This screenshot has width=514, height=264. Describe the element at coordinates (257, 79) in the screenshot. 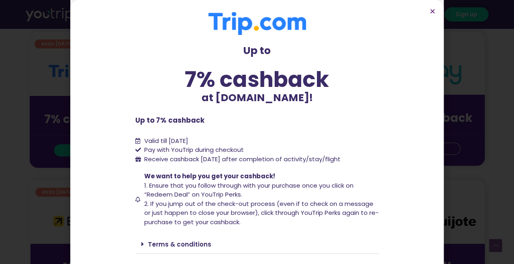

I see `div: 7% cashback` at that location.